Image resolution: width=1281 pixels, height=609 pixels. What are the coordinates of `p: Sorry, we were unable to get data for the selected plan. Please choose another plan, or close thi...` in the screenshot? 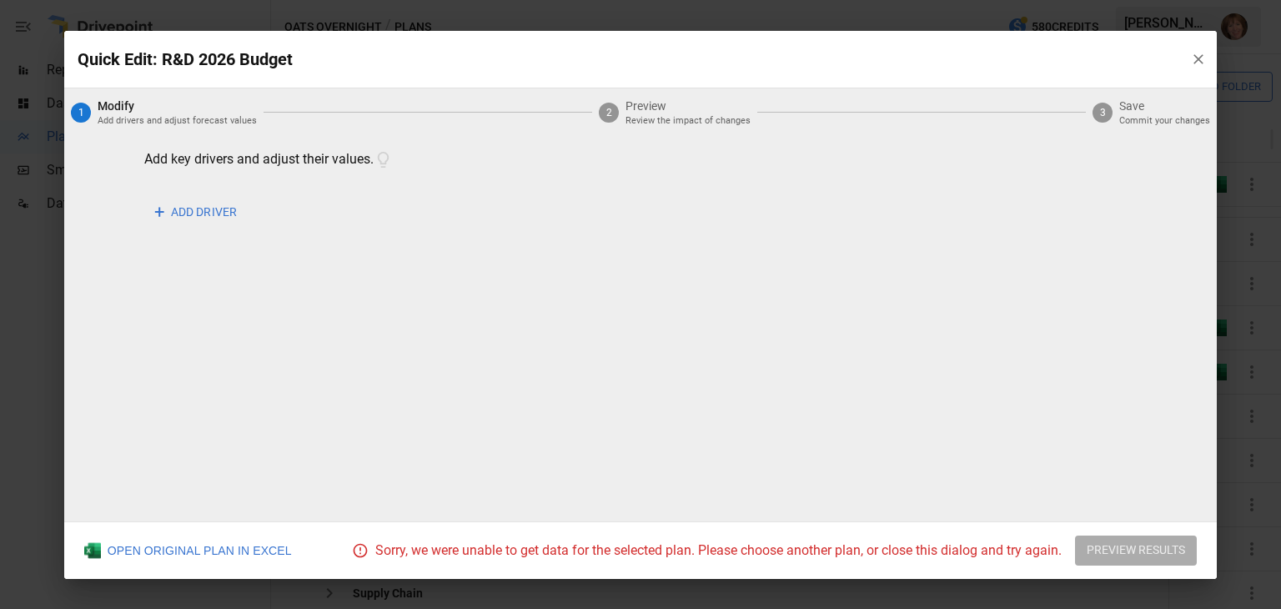 It's located at (718, 550).